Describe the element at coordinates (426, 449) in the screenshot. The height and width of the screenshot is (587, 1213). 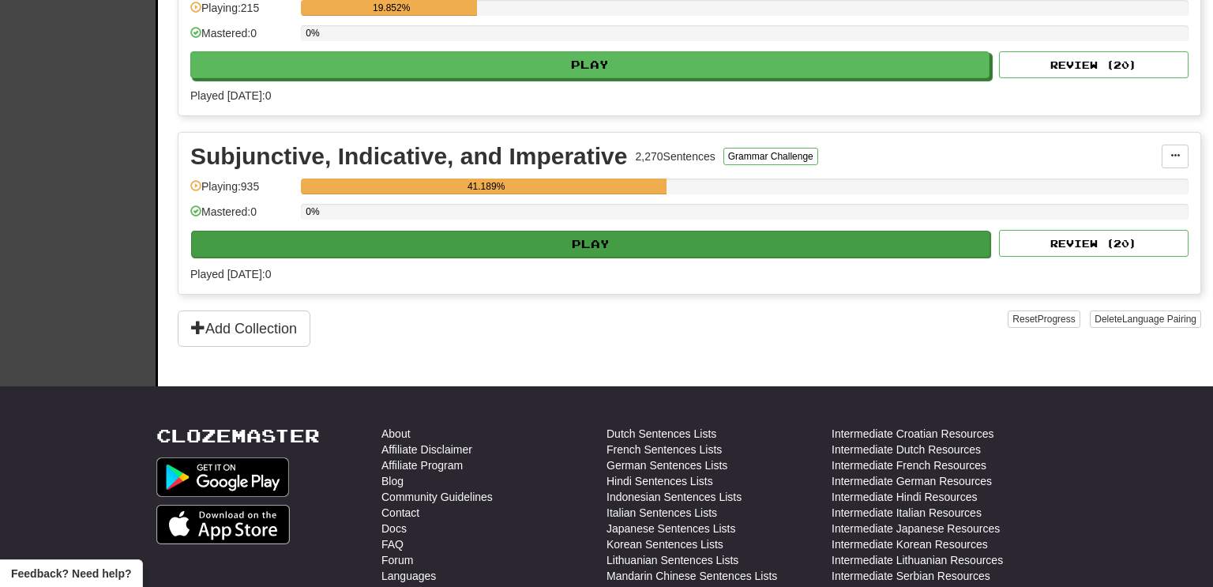
I see `a: Affiliate Disclaimer` at that location.